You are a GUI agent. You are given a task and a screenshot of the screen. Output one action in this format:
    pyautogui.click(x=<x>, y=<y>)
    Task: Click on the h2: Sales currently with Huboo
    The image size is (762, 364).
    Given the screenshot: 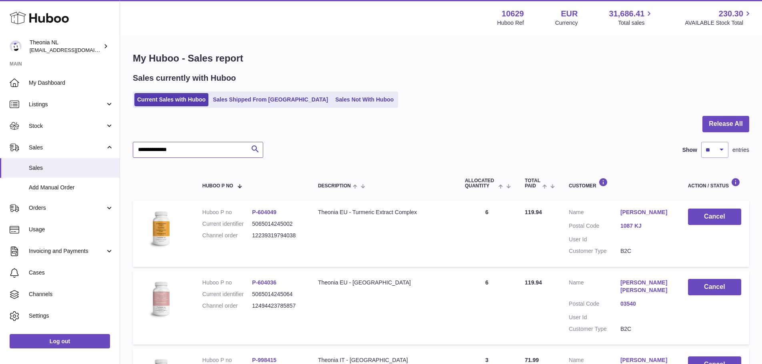 What is the action you would take?
    pyautogui.click(x=184, y=78)
    